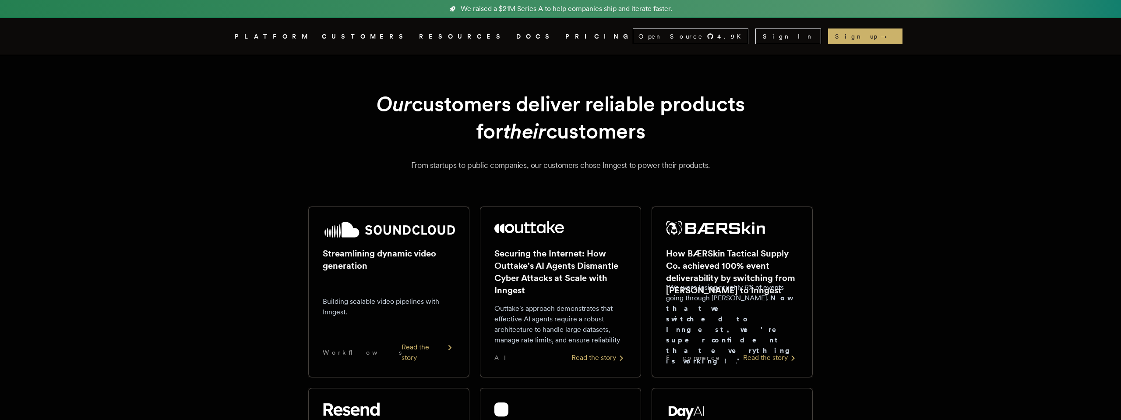 The image size is (1121, 420). I want to click on img: Resend, so click(351, 409).